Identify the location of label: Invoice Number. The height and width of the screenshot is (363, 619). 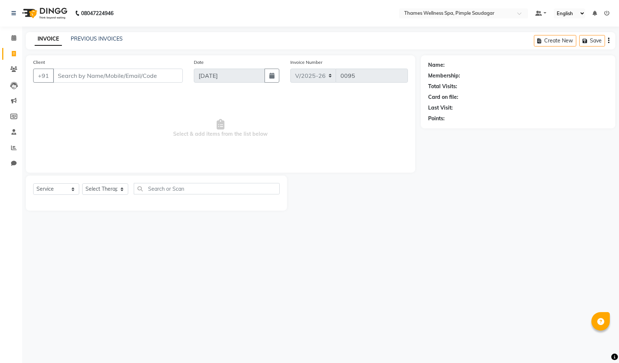
(306, 62).